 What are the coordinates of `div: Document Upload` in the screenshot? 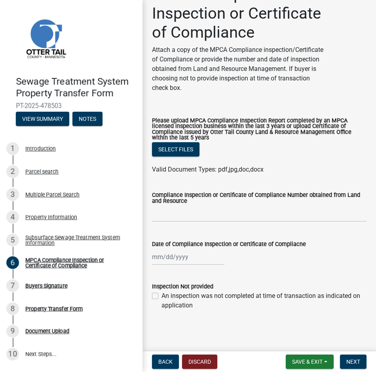 It's located at (47, 331).